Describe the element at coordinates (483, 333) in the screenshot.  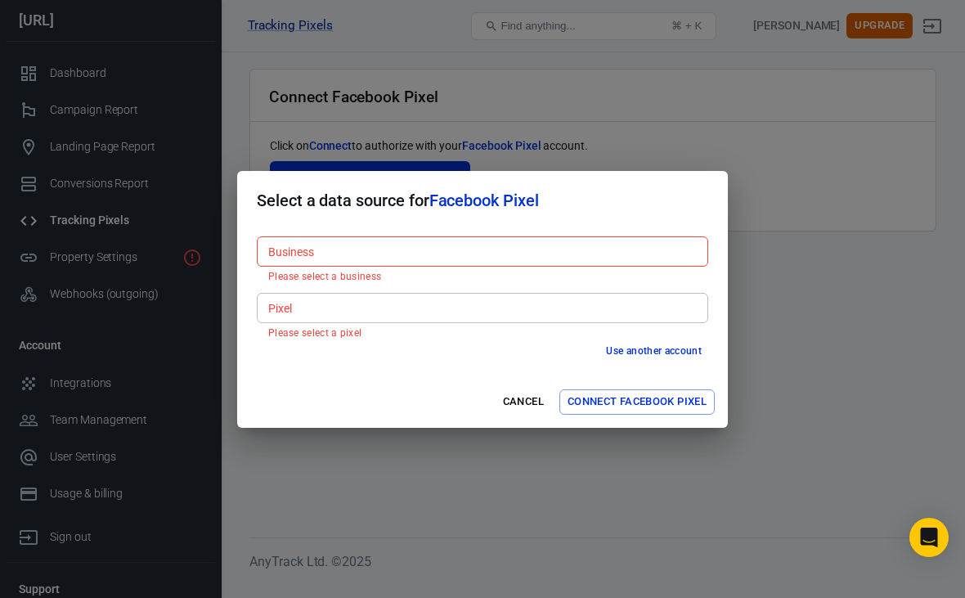
I see `p: Please select a pixel` at that location.